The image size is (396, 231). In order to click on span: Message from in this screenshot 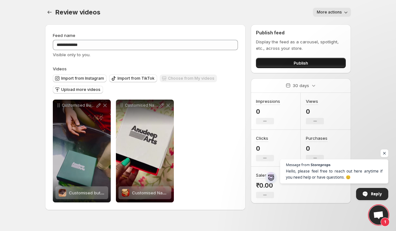, I will do `click(298, 165)`.